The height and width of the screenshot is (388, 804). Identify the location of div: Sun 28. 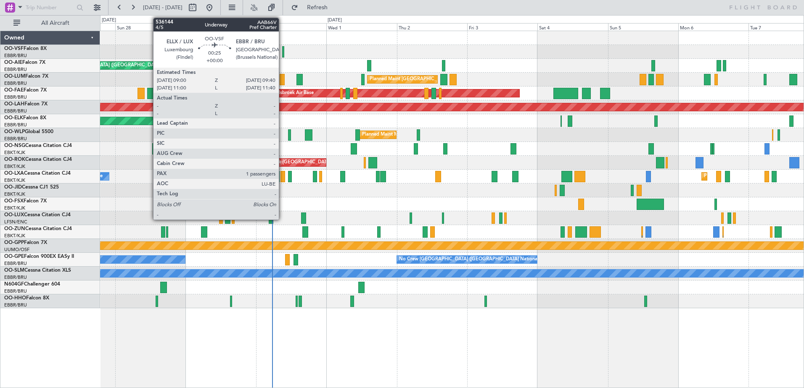
(150, 27).